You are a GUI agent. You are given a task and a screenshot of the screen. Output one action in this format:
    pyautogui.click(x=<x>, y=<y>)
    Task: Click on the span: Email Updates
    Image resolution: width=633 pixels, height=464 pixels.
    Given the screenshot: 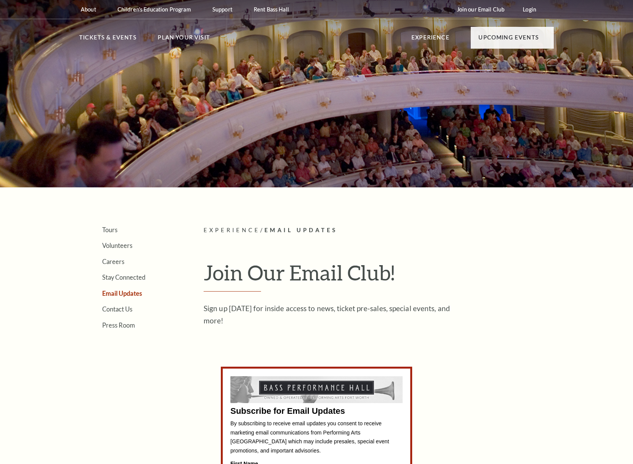 What is the action you would take?
    pyautogui.click(x=301, y=230)
    